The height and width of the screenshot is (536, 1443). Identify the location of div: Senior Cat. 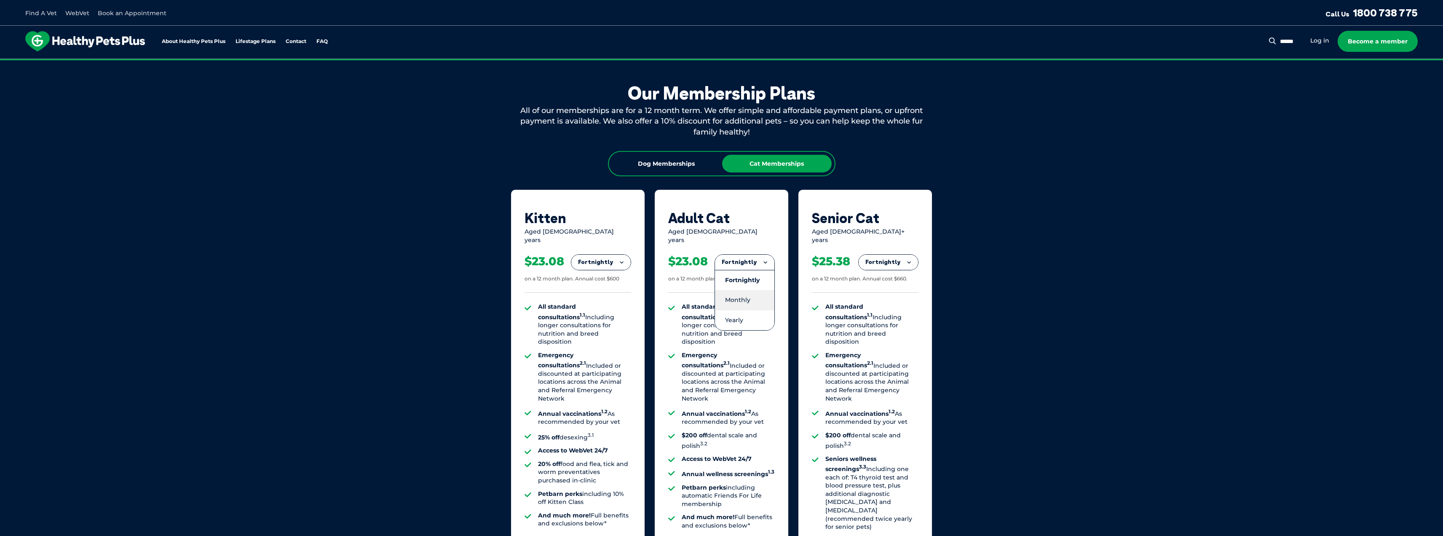
(865, 218).